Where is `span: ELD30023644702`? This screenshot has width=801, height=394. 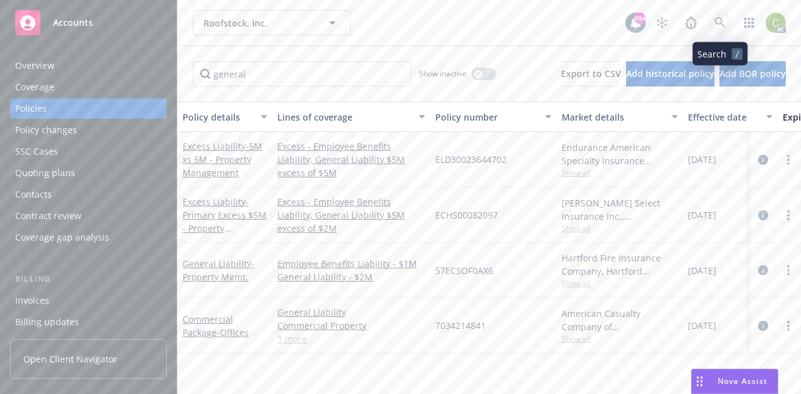
span: ELD30023644702 is located at coordinates (471, 159).